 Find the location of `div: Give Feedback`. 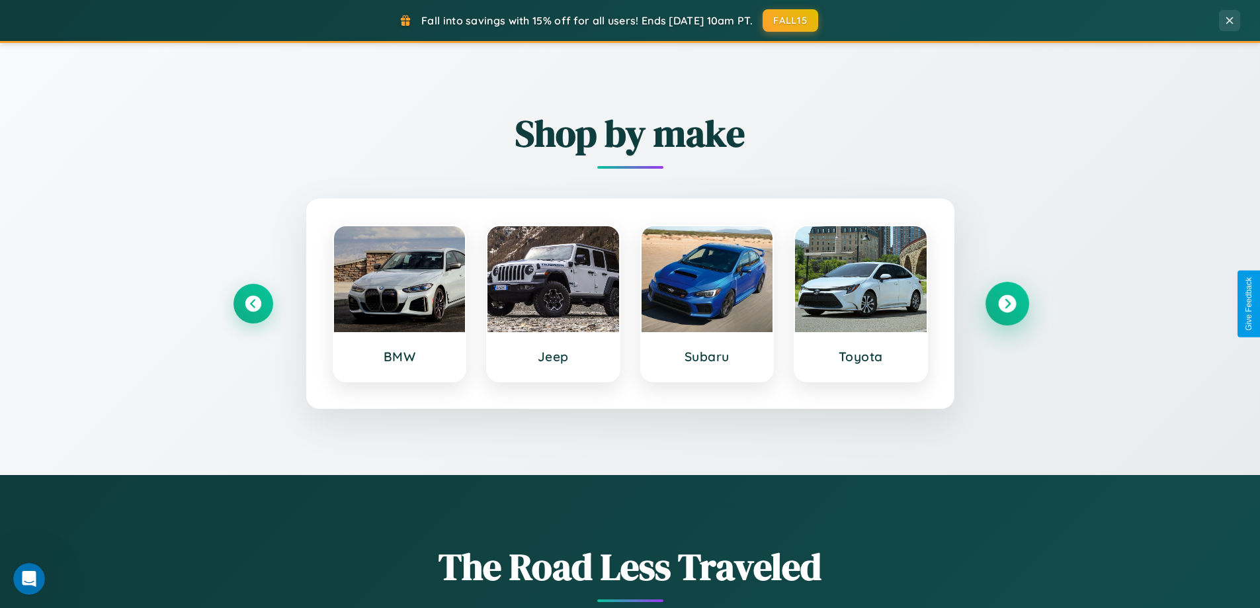

div: Give Feedback is located at coordinates (1249, 304).